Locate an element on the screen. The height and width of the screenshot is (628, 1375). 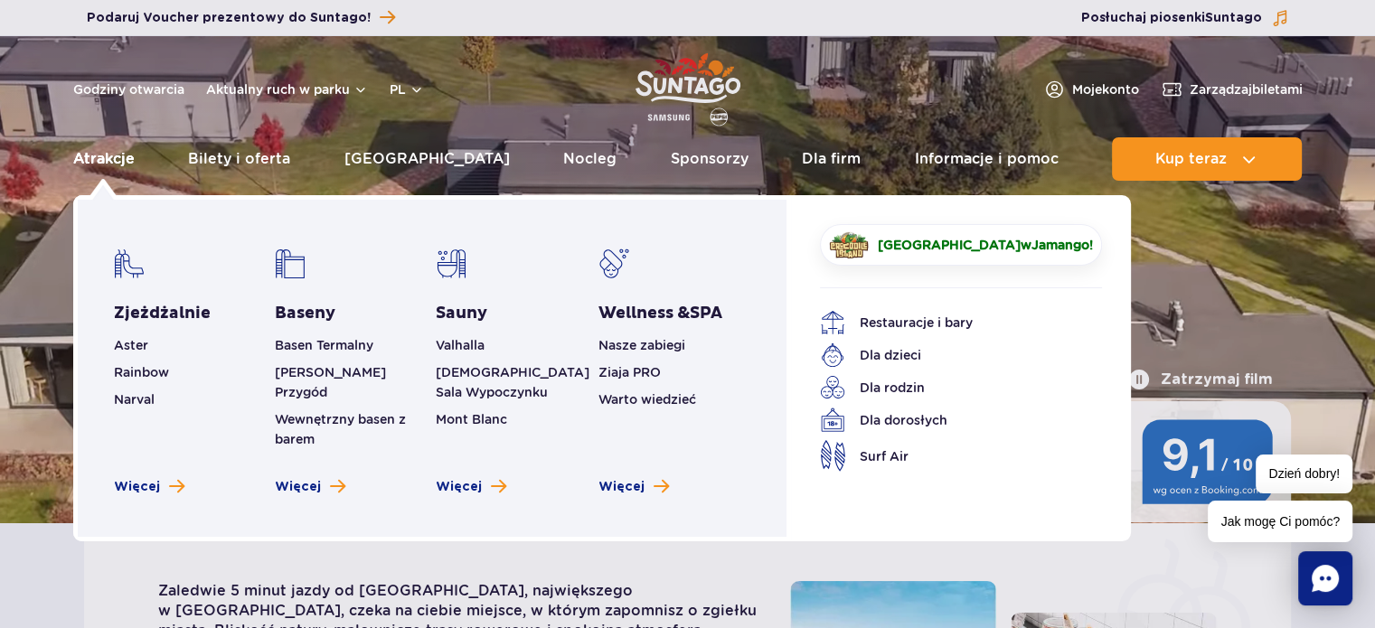
span: Aster is located at coordinates (131, 345).